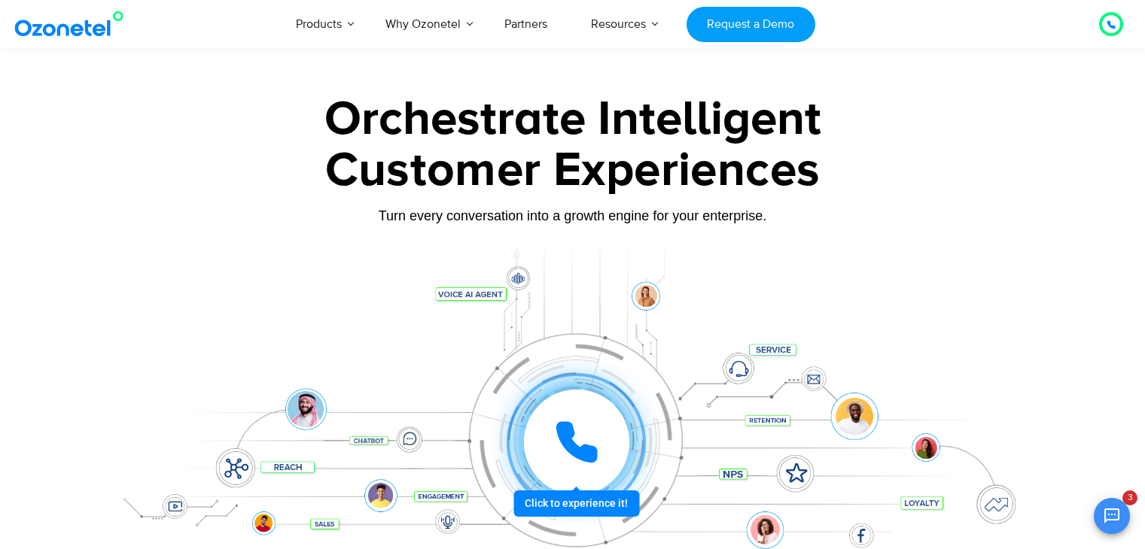 Image resolution: width=1145 pixels, height=549 pixels. Describe the element at coordinates (1112, 516) in the screenshot. I see `button: Open chat` at that location.